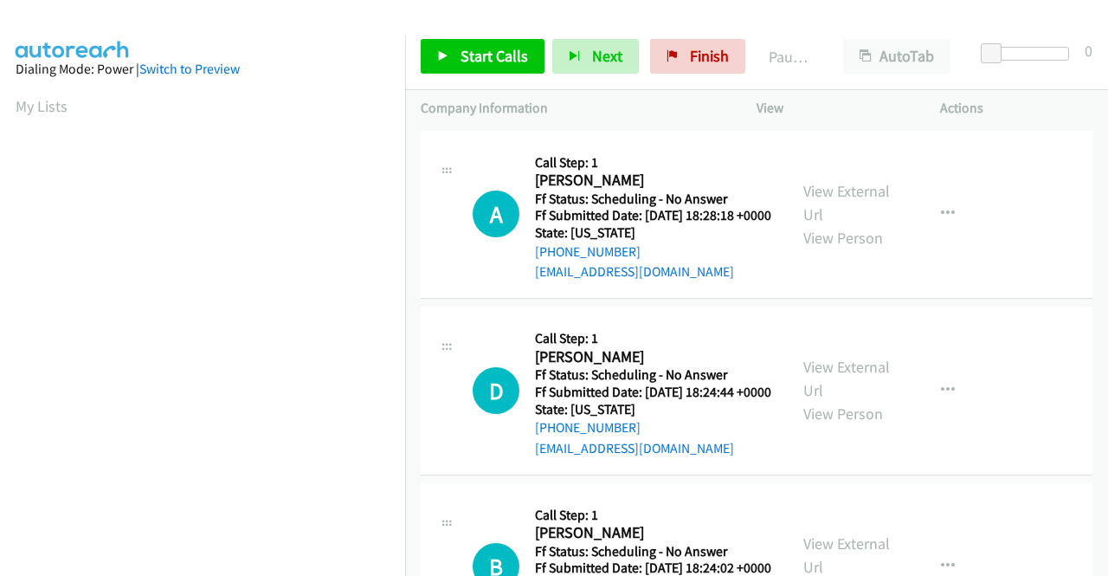  Describe the element at coordinates (698, 56) in the screenshot. I see `a: Finish` at that location.